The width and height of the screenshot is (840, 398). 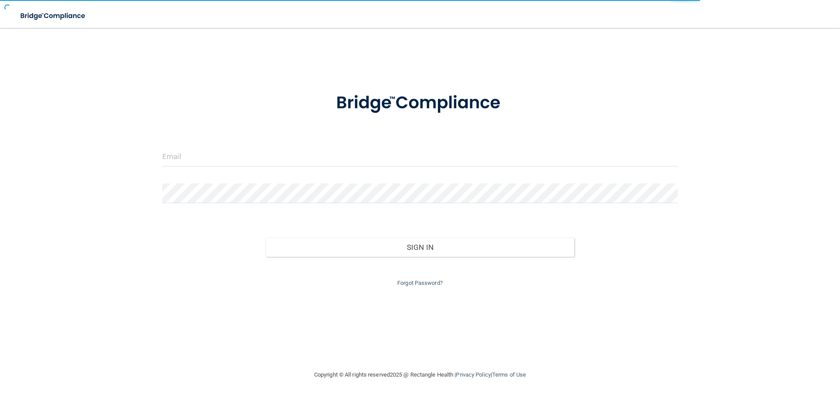 I want to click on div: Copyright © All rights reserved 2025 @ Rectangle Health | |, so click(x=420, y=375).